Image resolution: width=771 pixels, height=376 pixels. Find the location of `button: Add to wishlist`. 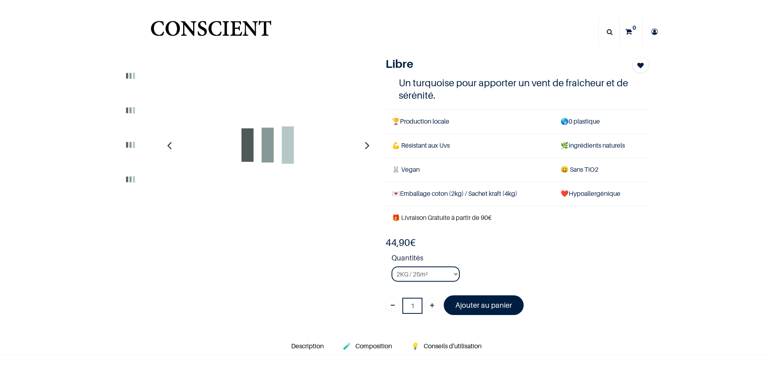

button: Add to wishlist is located at coordinates (641, 65).